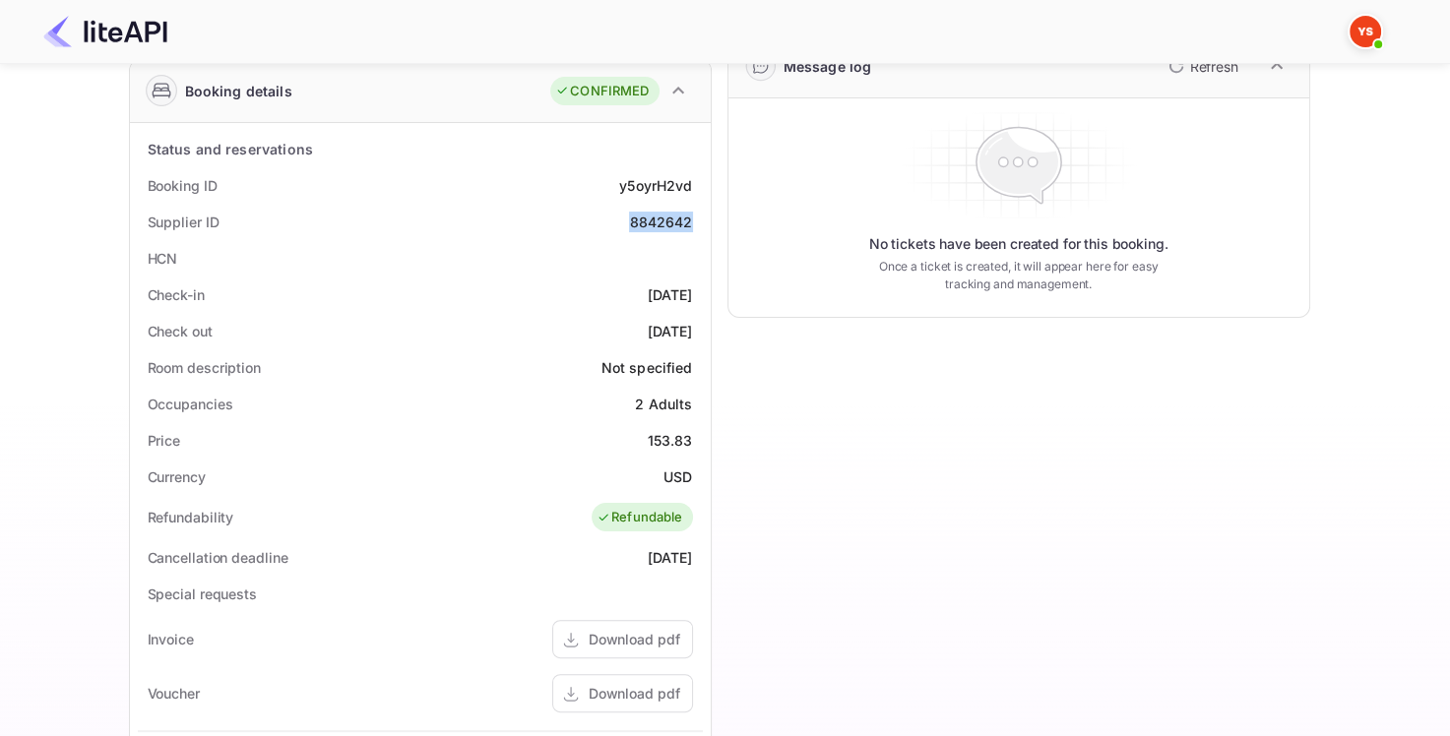  Describe the element at coordinates (183, 221) in the screenshot. I see `div: Supplier ID` at that location.